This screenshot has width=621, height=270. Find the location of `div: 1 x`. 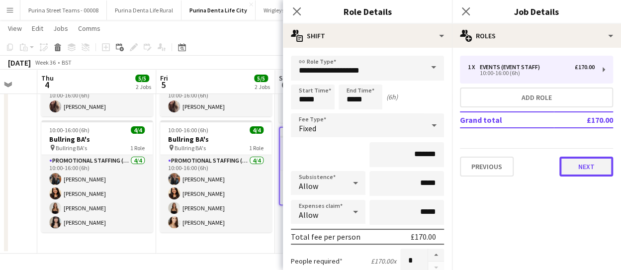

div: 1 x is located at coordinates (474, 67).